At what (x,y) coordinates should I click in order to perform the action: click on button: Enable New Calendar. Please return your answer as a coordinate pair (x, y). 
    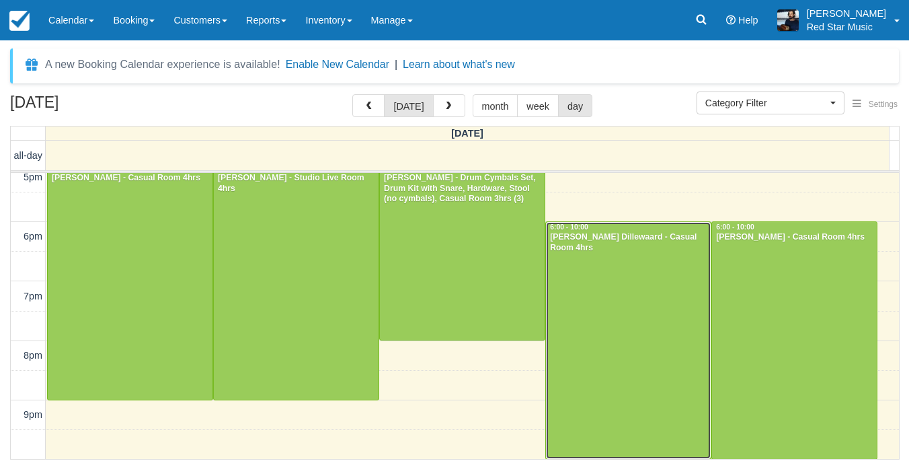
    Looking at the image, I should click on (338, 65).